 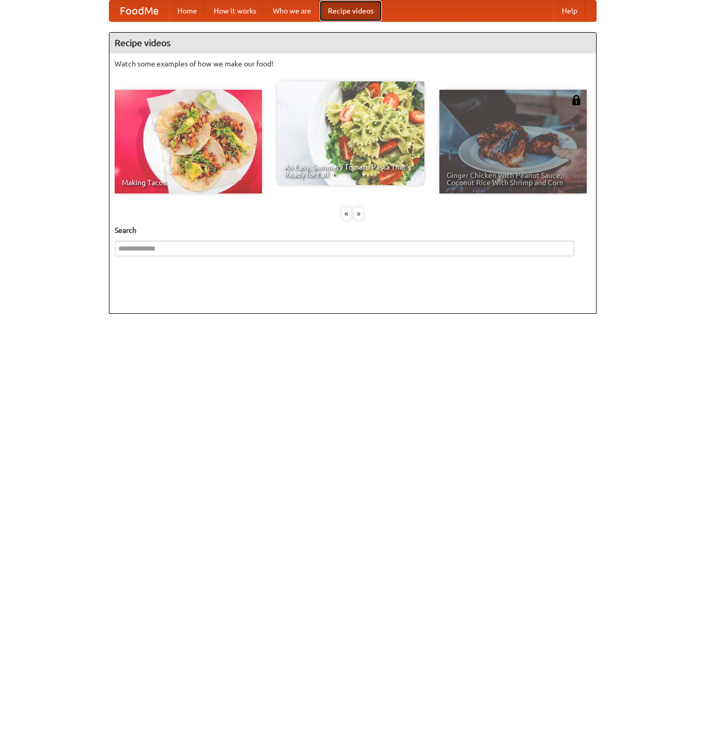 What do you see at coordinates (351, 171) in the screenshot?
I see `span: An Easy, Summery Tomato Pasta That's Ready for Fall` at bounding box center [351, 171].